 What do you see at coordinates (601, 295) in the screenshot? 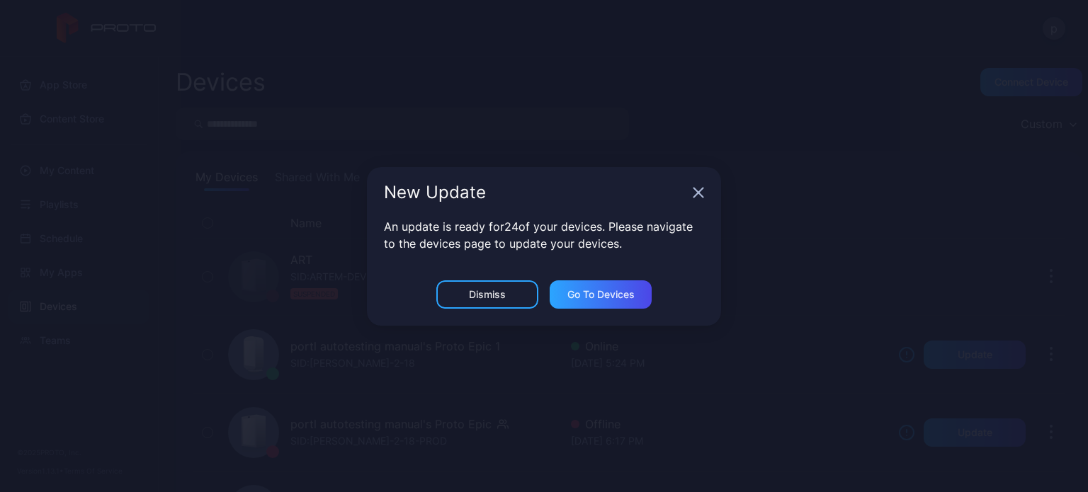
I see `div: Go to devices` at bounding box center [601, 295].